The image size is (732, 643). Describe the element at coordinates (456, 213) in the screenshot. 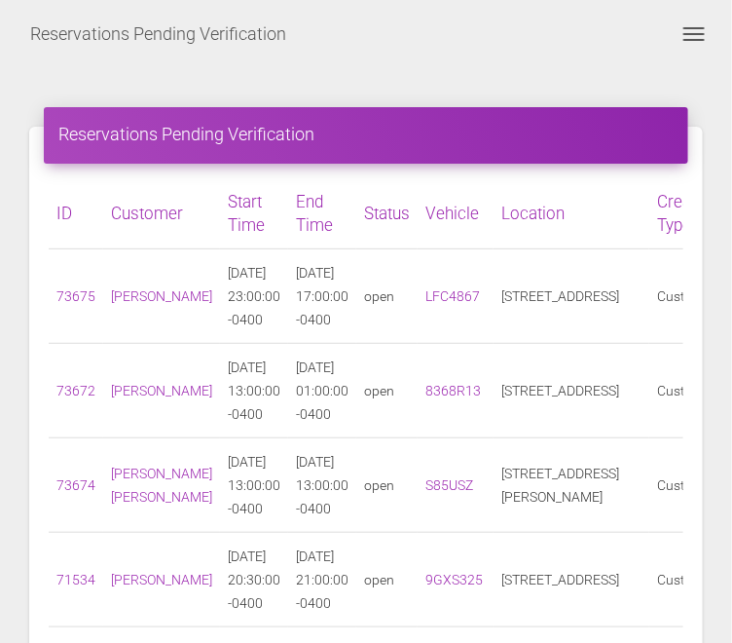

I see `th: Vehicle` at that location.